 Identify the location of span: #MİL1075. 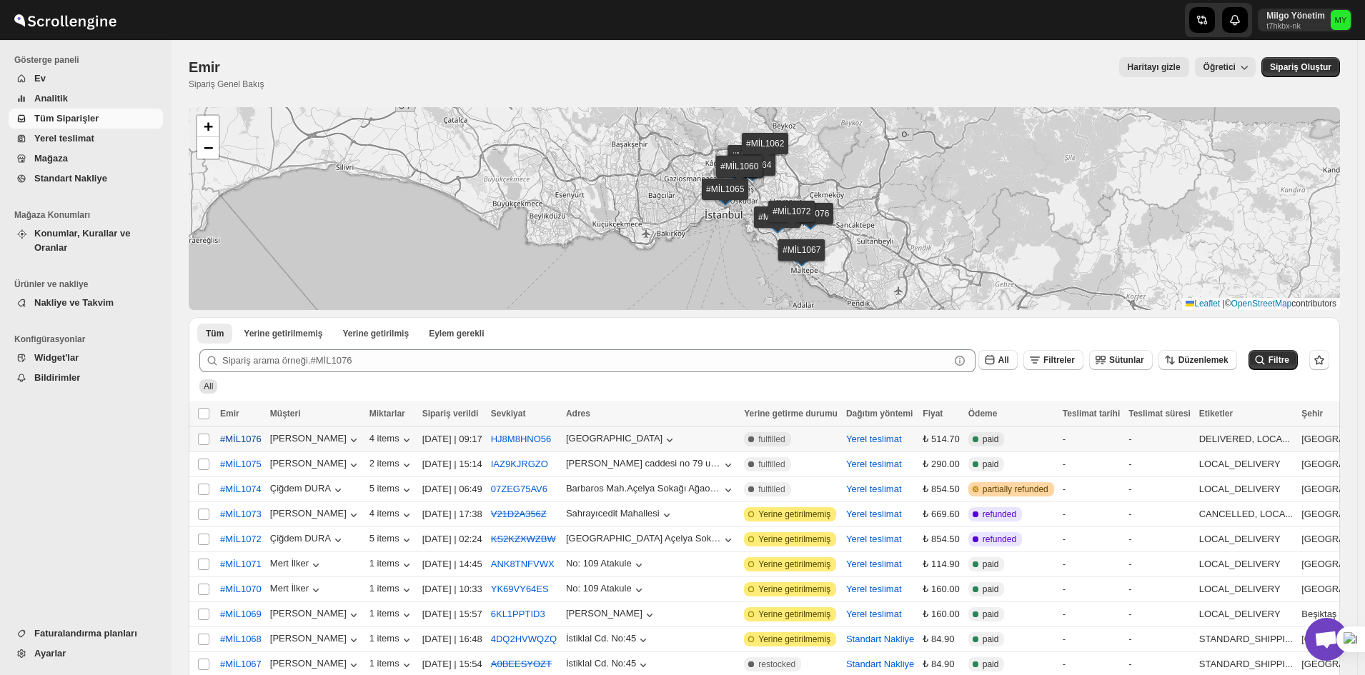
(241, 465).